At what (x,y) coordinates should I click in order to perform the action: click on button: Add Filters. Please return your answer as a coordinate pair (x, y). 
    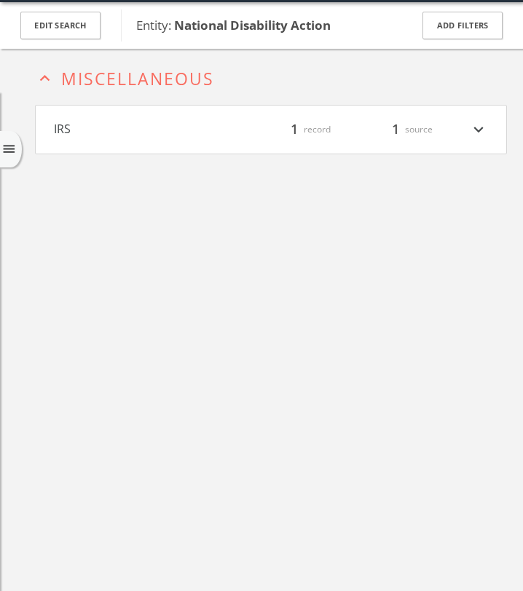
    Looking at the image, I should click on (462, 25).